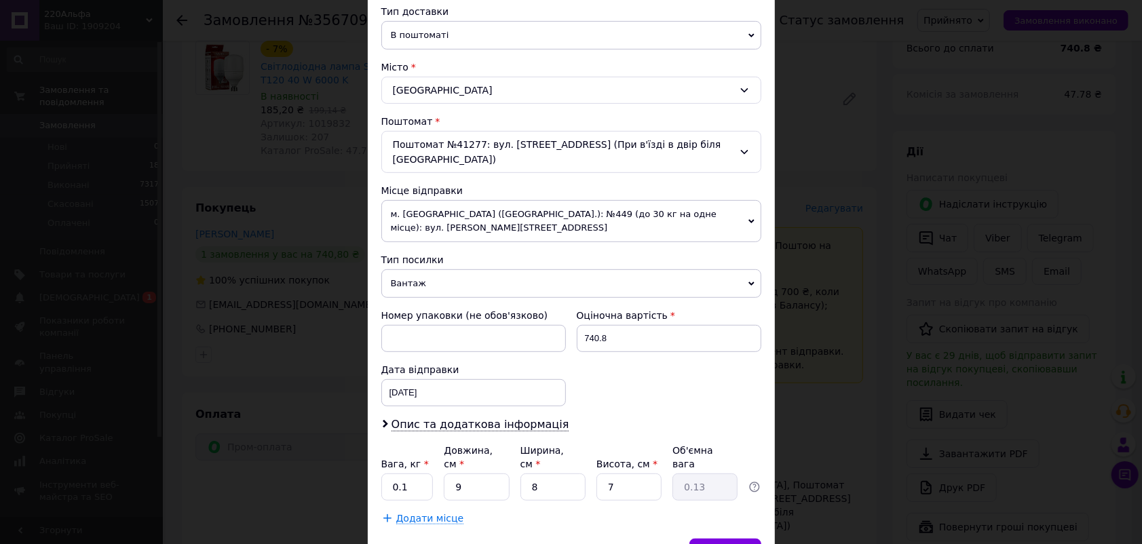 The height and width of the screenshot is (544, 1142). I want to click on div: Об'ємна вага, so click(705, 457).